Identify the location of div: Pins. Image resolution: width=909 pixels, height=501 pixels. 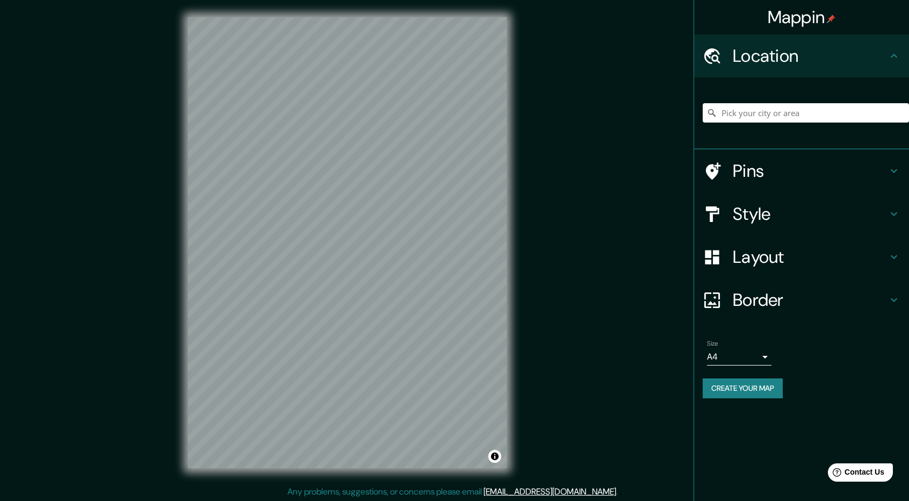
(802, 171).